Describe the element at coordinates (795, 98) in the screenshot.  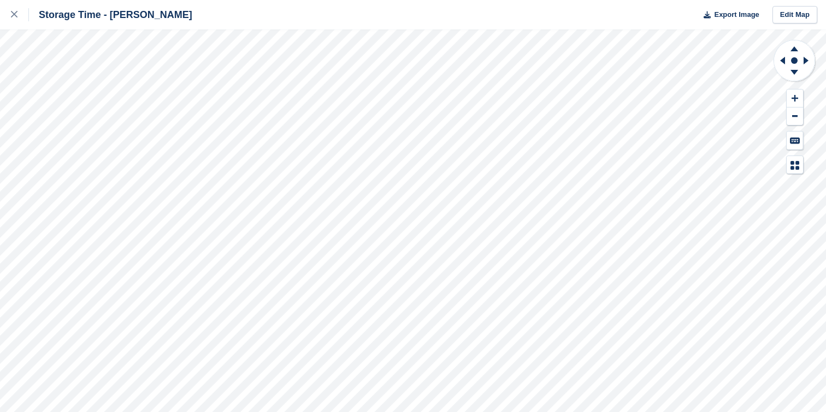
I see `button: Zoom In` at that location.